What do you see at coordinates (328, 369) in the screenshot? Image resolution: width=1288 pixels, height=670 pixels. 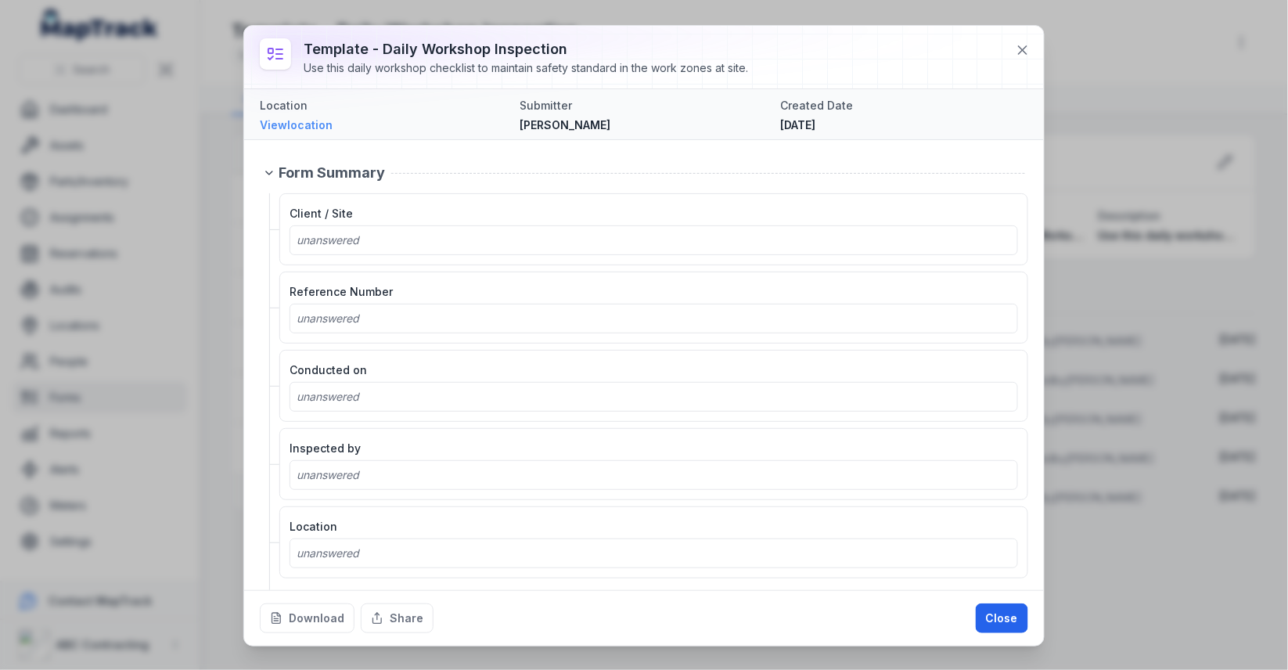 I see `span: Conducted on` at bounding box center [328, 369].